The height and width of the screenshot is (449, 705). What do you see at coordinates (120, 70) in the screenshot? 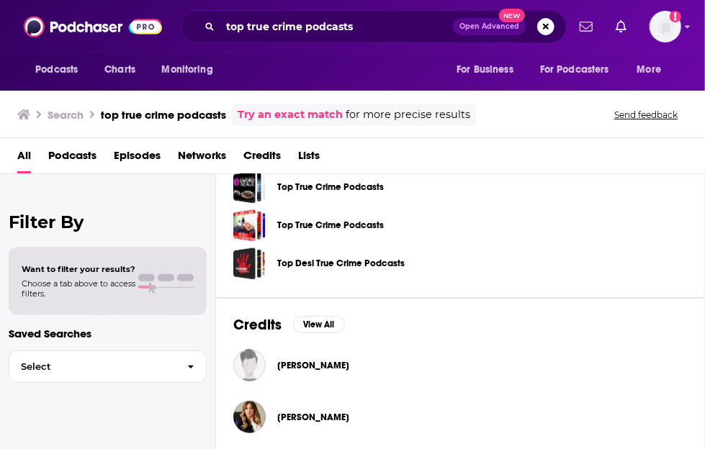
I see `a: Charts` at bounding box center [120, 70].